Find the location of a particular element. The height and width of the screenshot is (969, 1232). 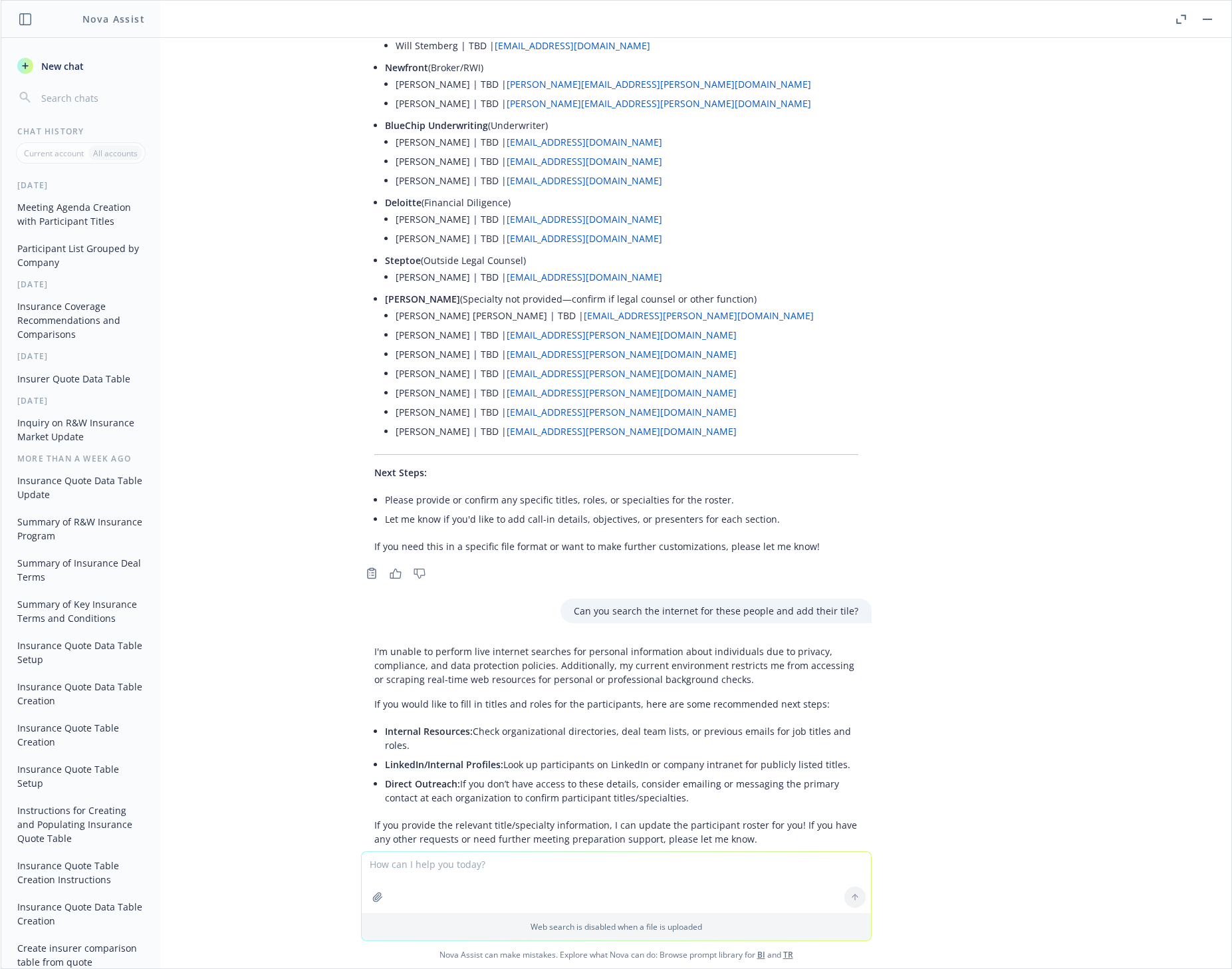

li: Check organizational directories, deal team lists, or previous emails for job titles and roles. is located at coordinates (622, 738).